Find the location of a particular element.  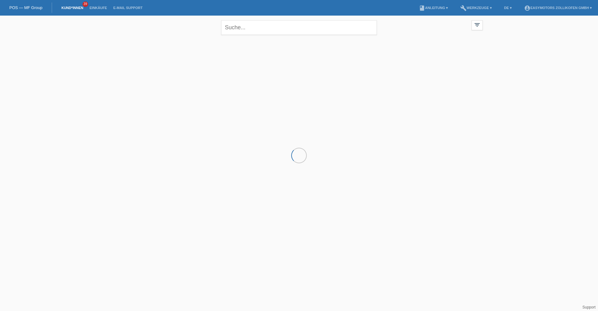

i: build is located at coordinates (463, 8).